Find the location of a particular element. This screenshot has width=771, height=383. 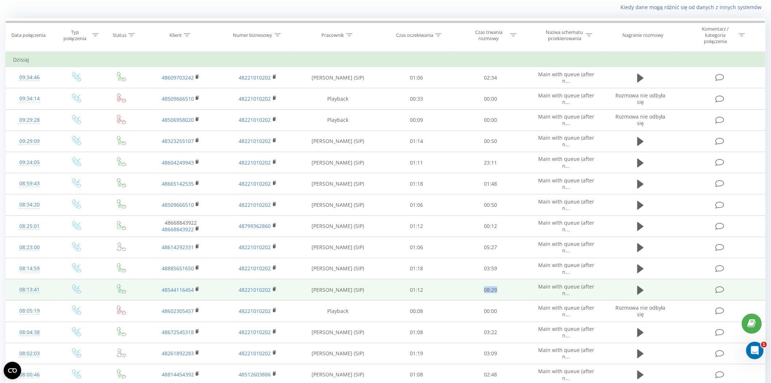

div: 08:59:43 is located at coordinates (30, 183).